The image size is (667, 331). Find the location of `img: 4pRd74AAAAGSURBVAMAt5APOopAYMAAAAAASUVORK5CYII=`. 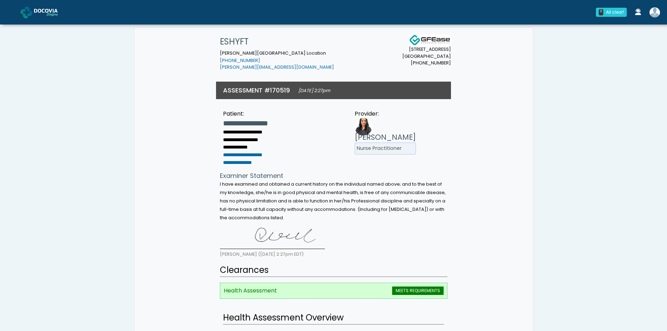

img: 4pRd74AAAAGSURBVAMAt5APOopAYMAAAAAASUVORK5CYII= is located at coordinates (273, 237).